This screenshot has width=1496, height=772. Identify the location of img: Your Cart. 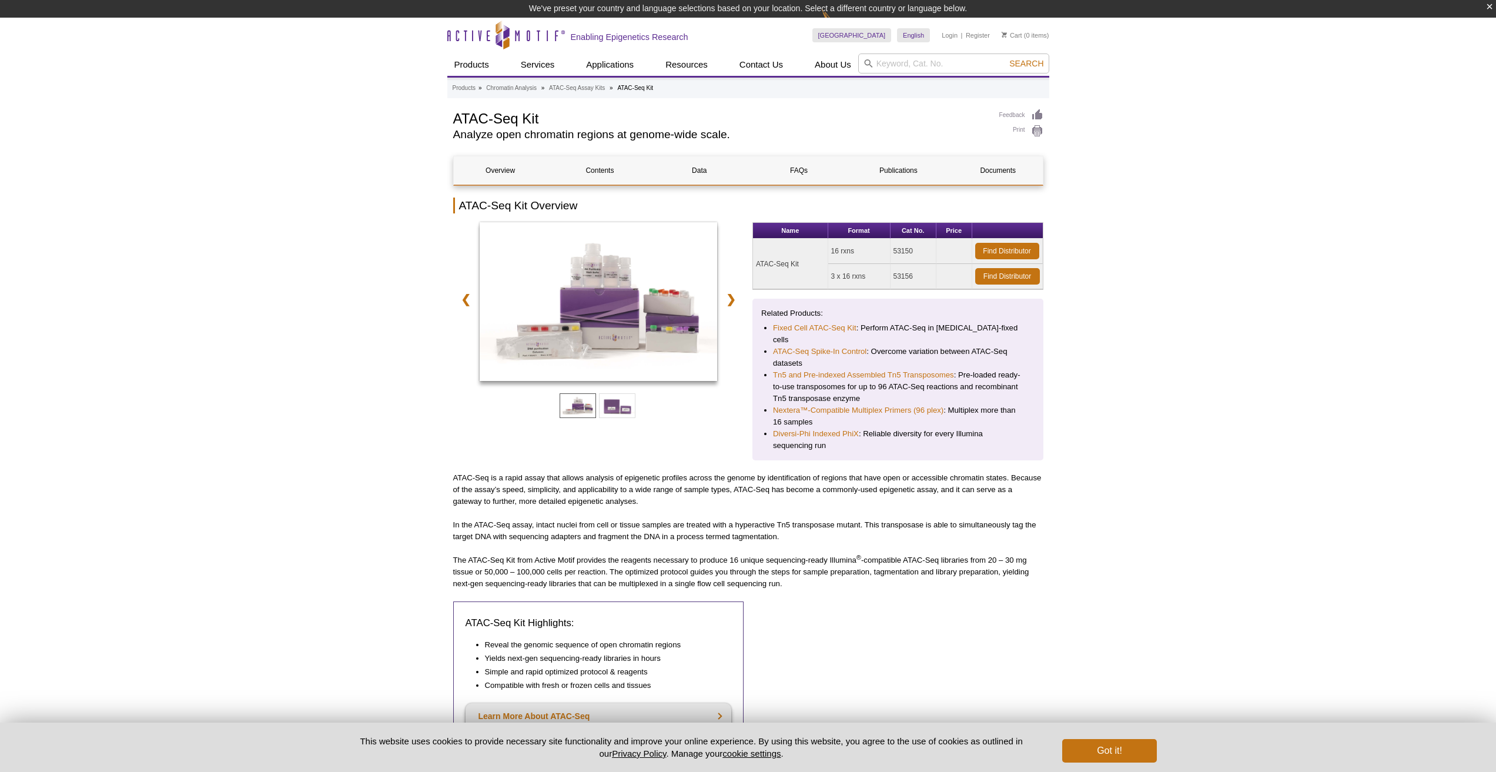
(1004, 35).